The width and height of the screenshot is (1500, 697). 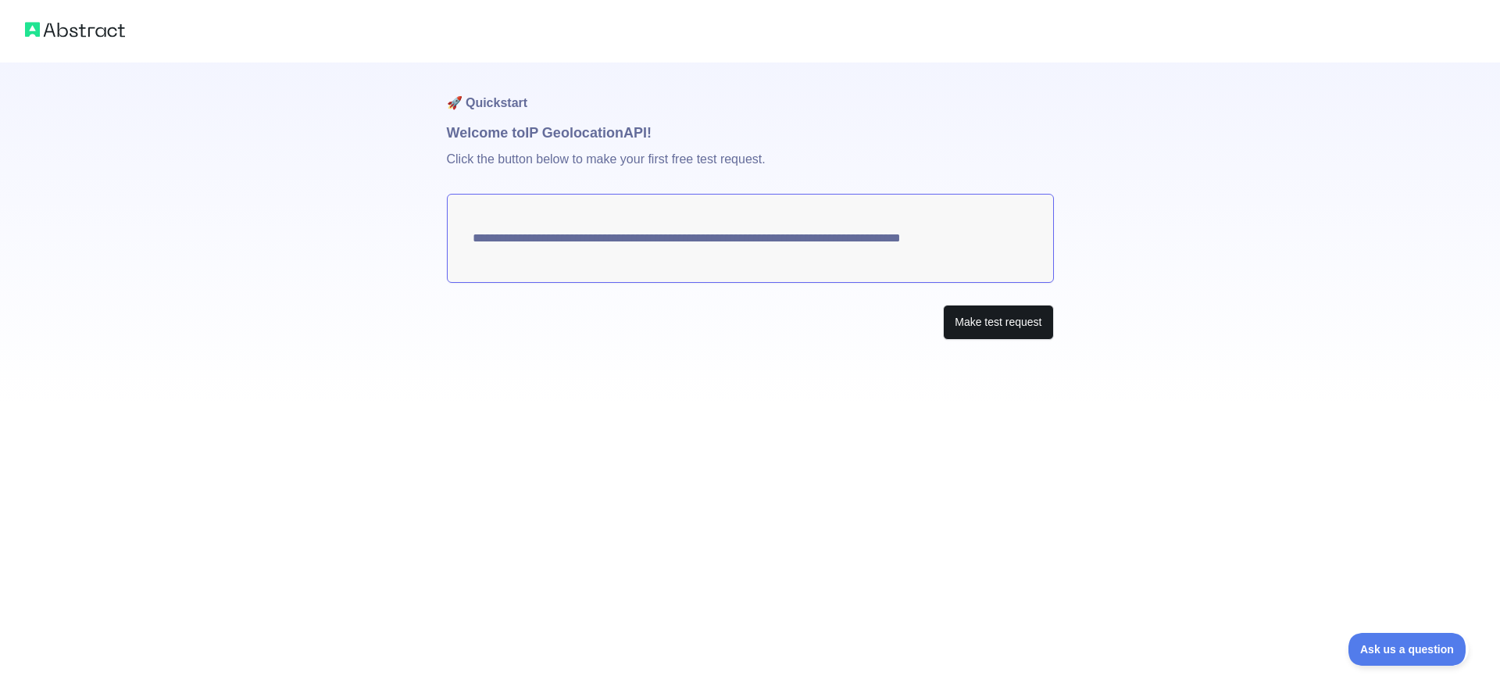 I want to click on p: Click the button below to make your first free test request., so click(x=750, y=169).